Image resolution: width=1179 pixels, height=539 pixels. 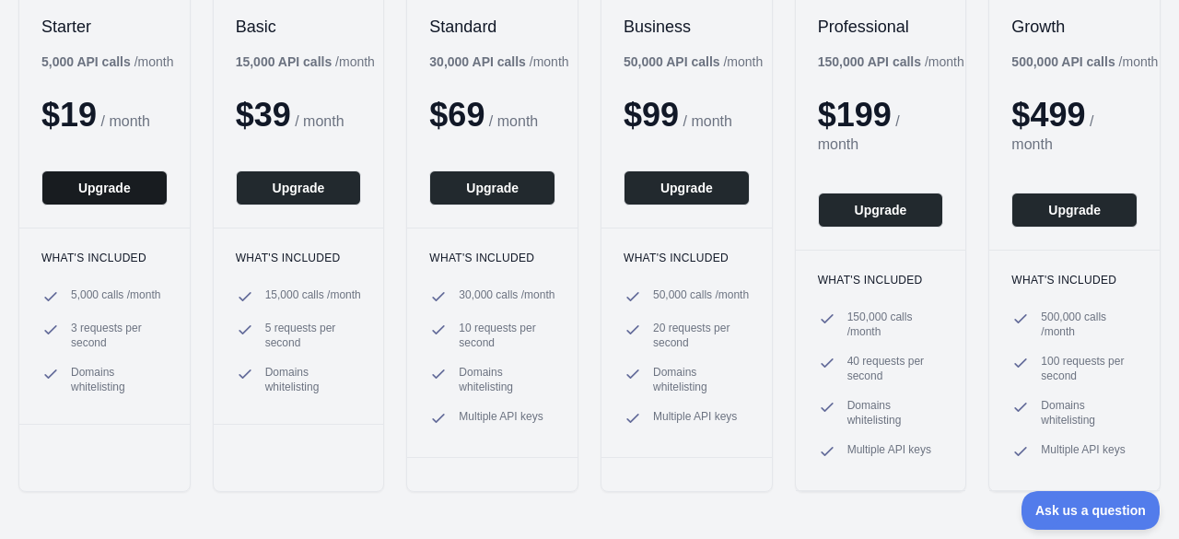 What do you see at coordinates (701, 335) in the screenshot?
I see `span: 20 requests per second` at bounding box center [701, 335].